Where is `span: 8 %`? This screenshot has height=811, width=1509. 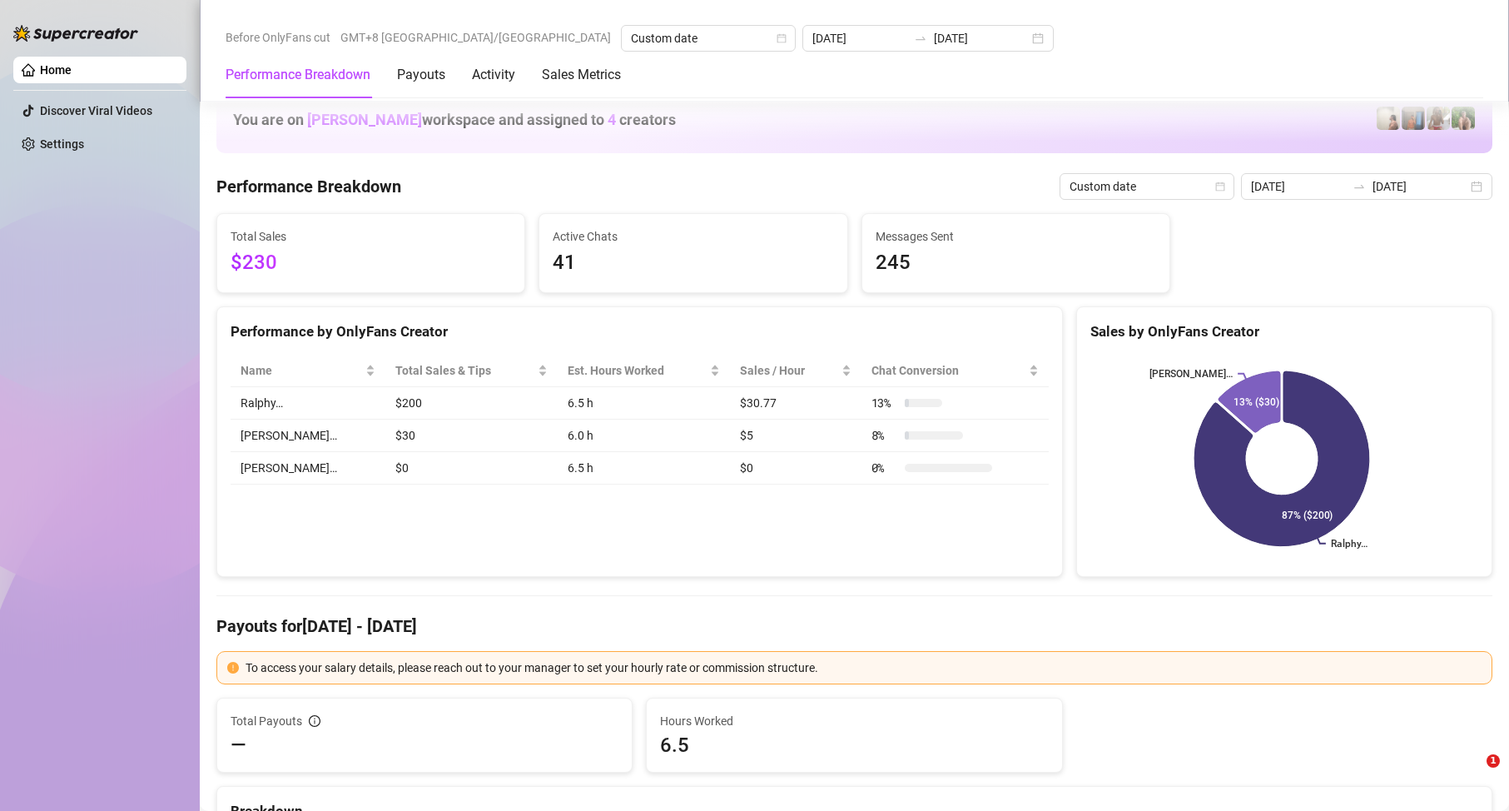 span: 8 % is located at coordinates (885, 435).